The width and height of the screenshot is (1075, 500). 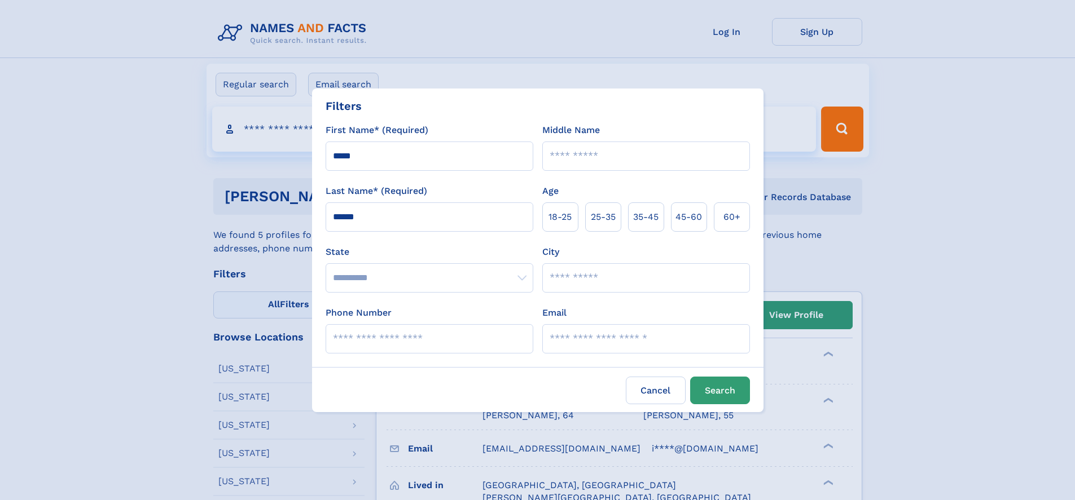 What do you see at coordinates (554, 313) in the screenshot?
I see `label: Email` at bounding box center [554, 313].